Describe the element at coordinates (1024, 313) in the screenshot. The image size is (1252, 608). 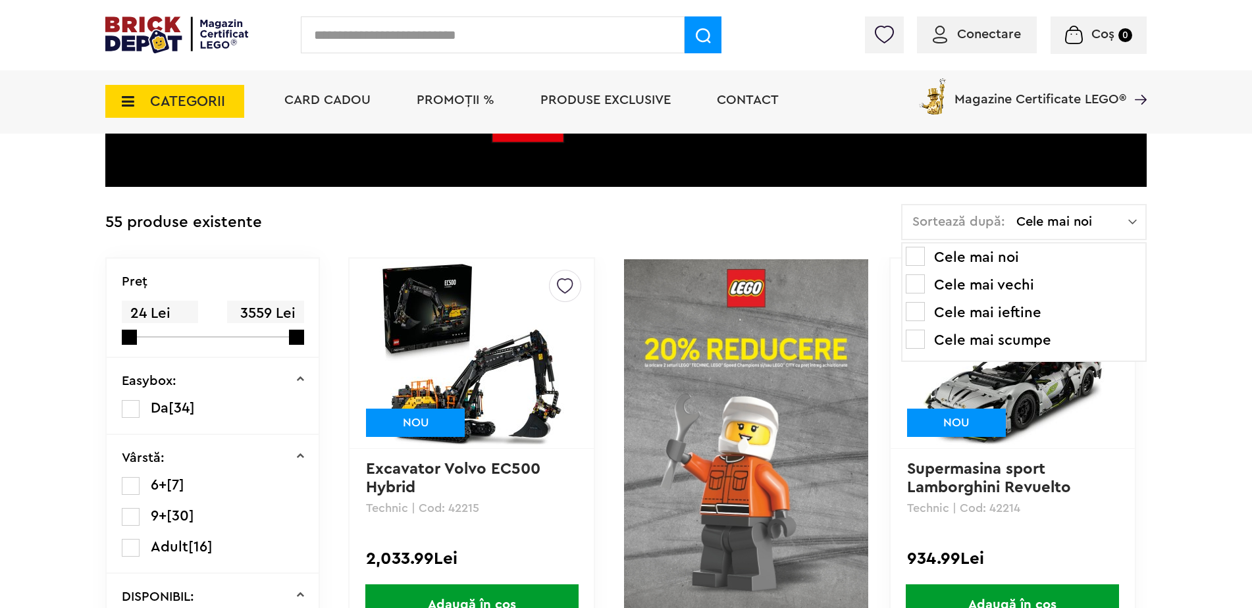
I see `li: Cele mai ieftine` at that location.